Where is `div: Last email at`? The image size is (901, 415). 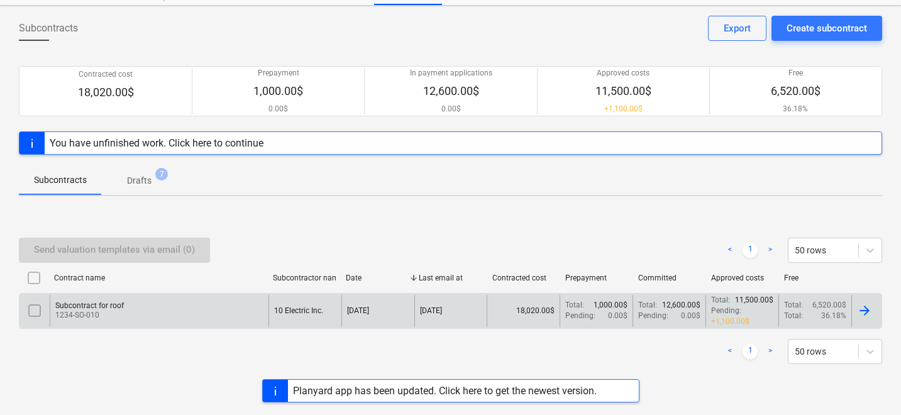 div: Last email at is located at coordinates (450, 278).